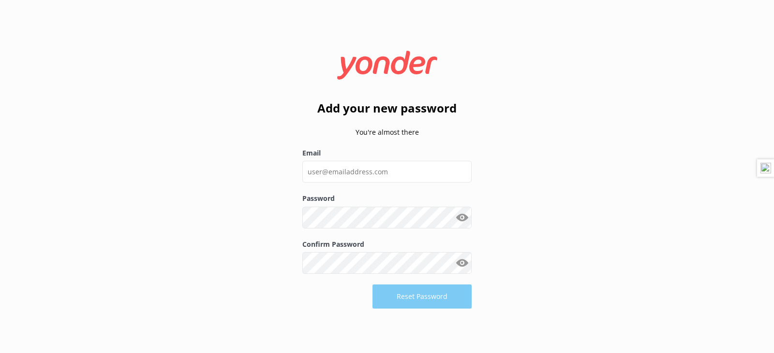  Describe the element at coordinates (387, 199) in the screenshot. I see `label: Password` at that location.